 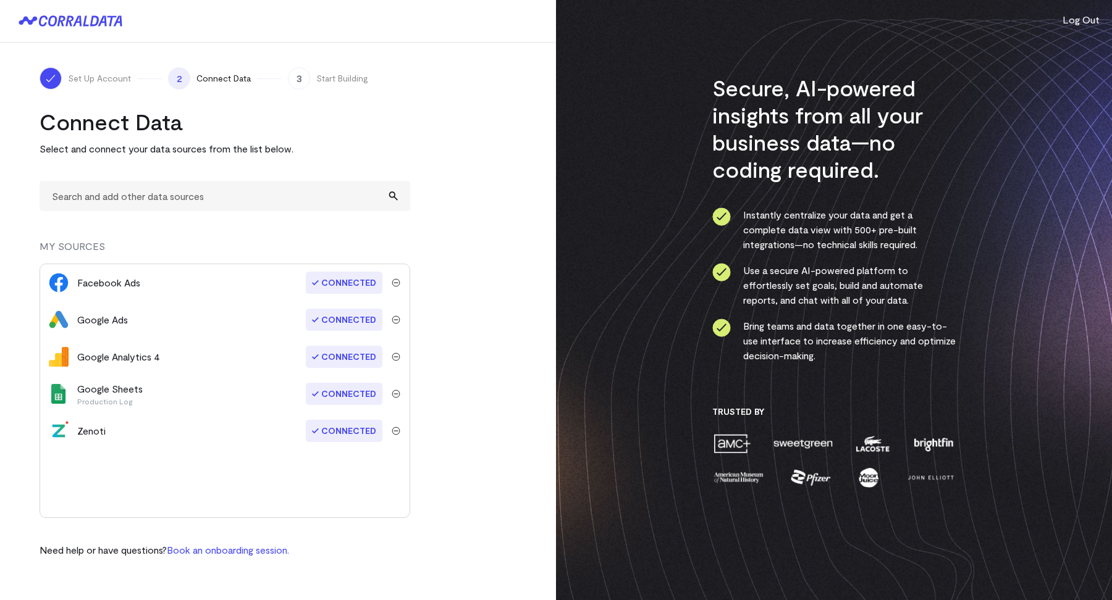 What do you see at coordinates (59, 431) in the screenshot?
I see `img: zenoti-2086f9c1.png` at bounding box center [59, 431].